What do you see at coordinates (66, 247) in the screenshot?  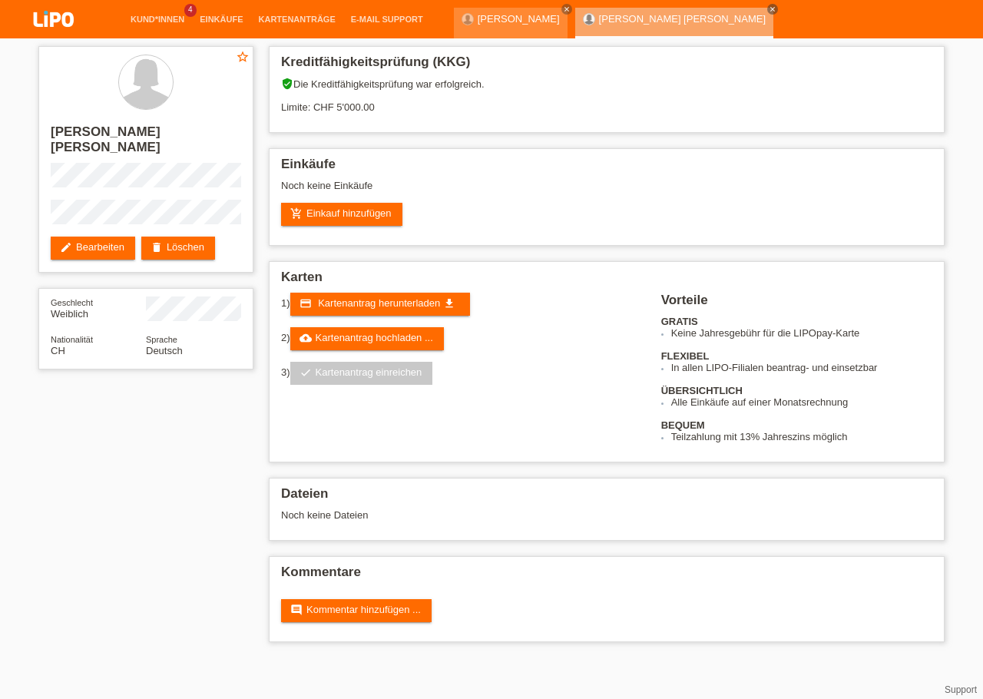 I see `i: edit` at bounding box center [66, 247].